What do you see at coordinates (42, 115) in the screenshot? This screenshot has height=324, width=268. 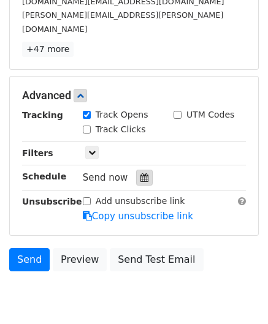 I see `strong: Tracking` at bounding box center [42, 115].